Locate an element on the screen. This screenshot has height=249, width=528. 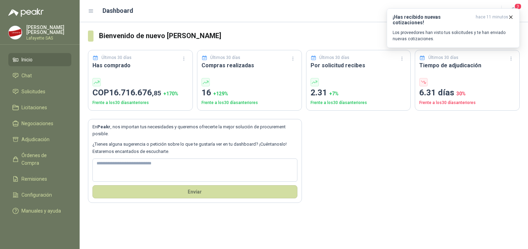
span: Inicio is located at coordinates (27, 60).